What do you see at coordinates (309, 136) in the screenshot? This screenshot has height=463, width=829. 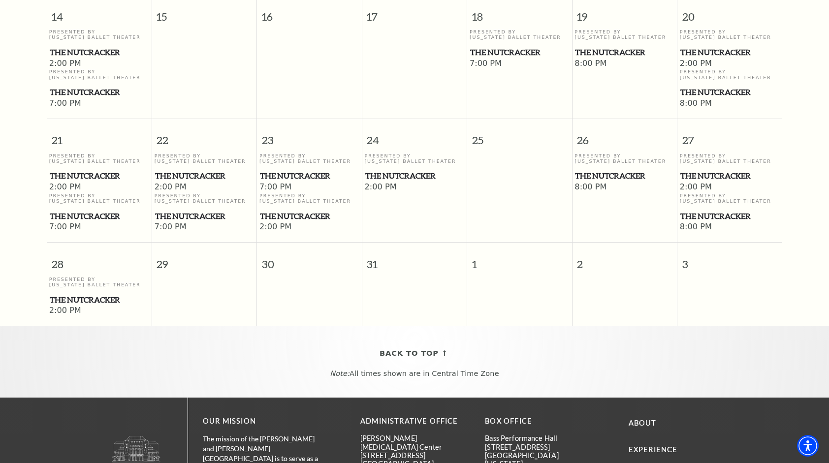 I see `span: 23` at bounding box center [309, 136].